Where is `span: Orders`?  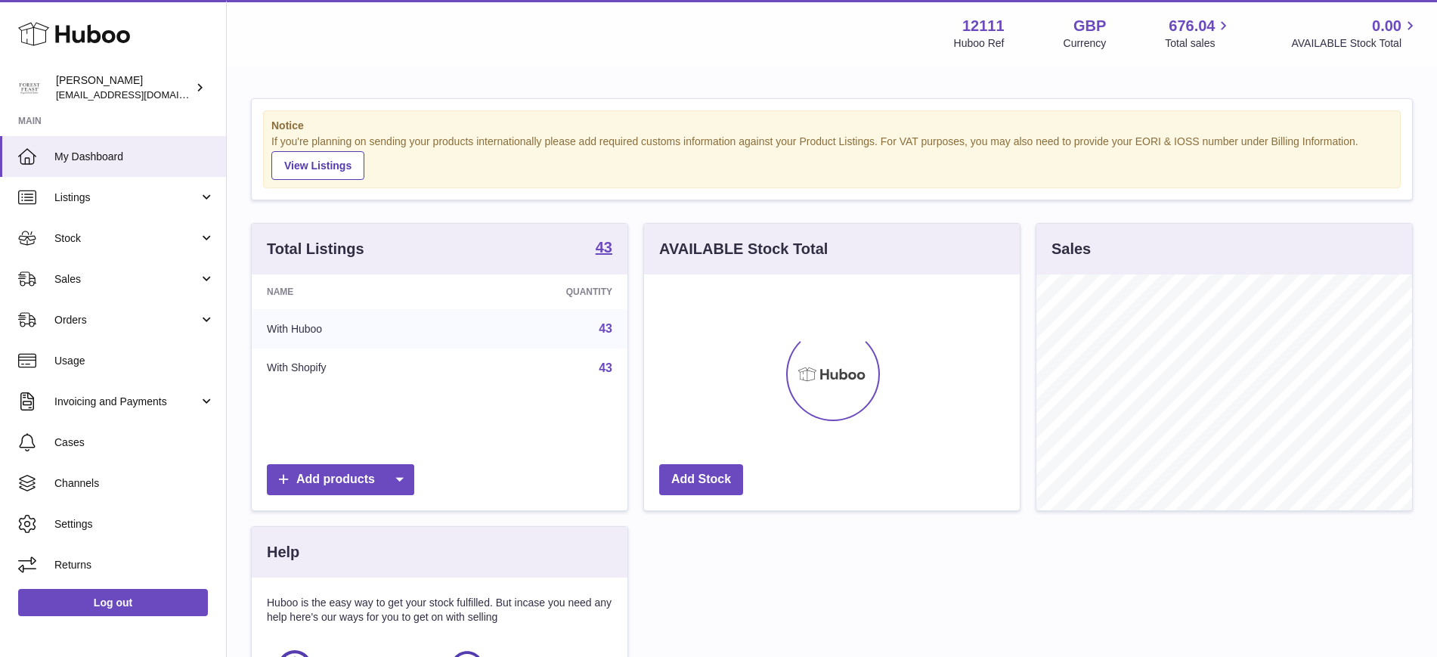 span: Orders is located at coordinates (126, 320).